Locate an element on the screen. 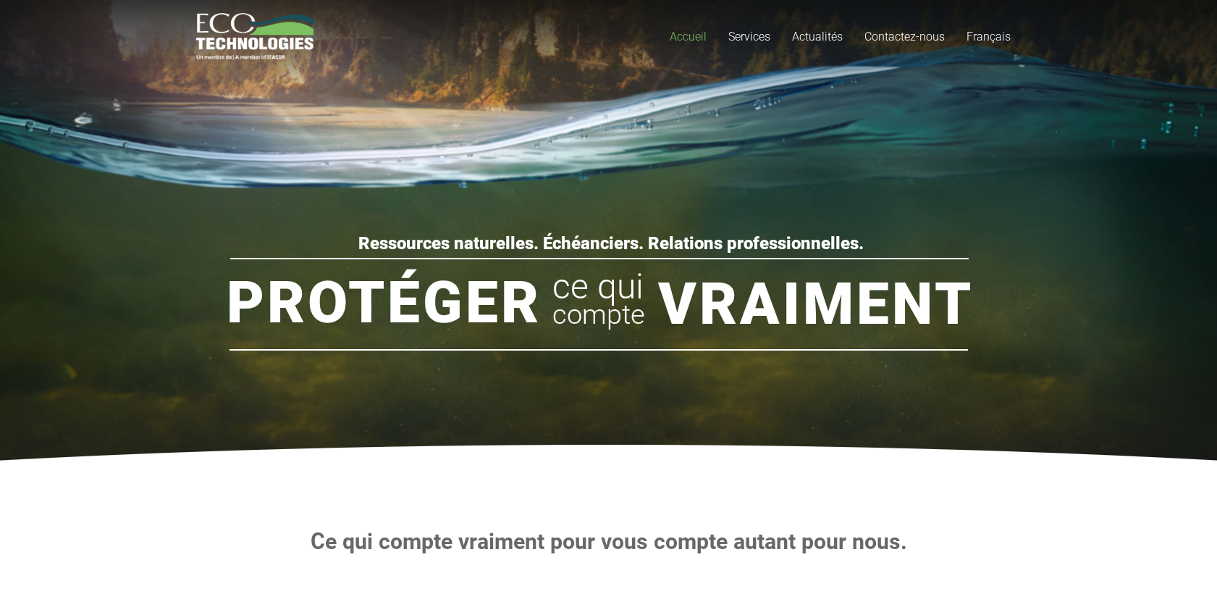  rs-layer: ce qui is located at coordinates (598, 287).